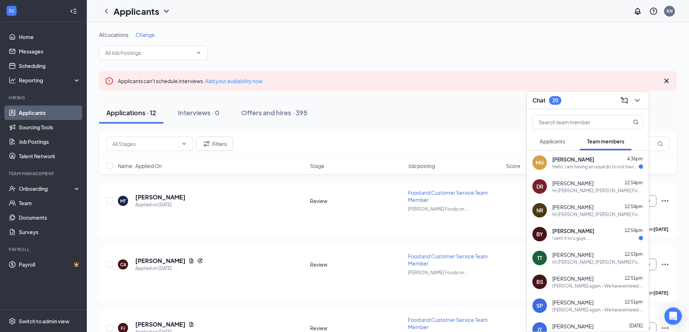 Image resolution: width=689 pixels, height=332 pixels. I want to click on button: ChevronDown, so click(637, 101).